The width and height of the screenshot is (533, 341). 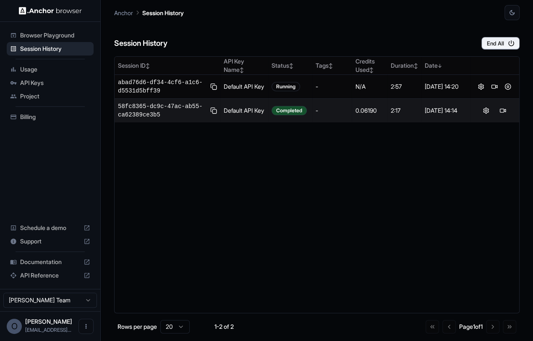 I want to click on div: Session History, so click(x=50, y=49).